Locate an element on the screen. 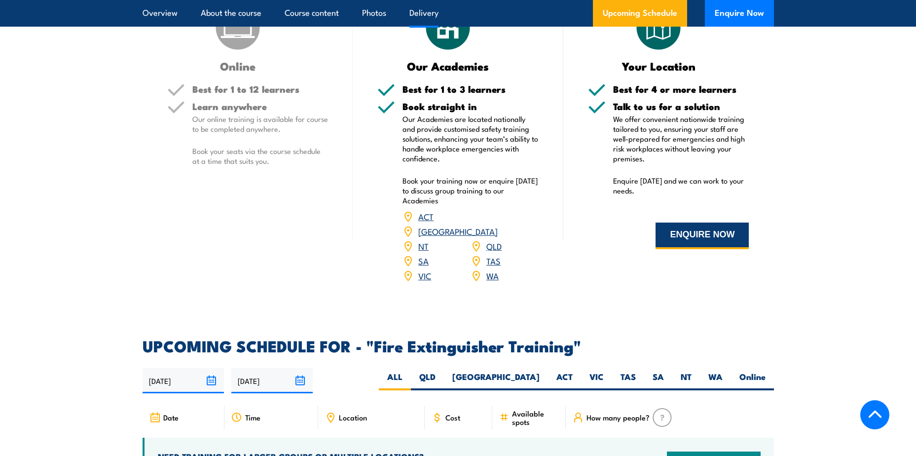 The image size is (916, 456). label: NT is located at coordinates (686, 381).